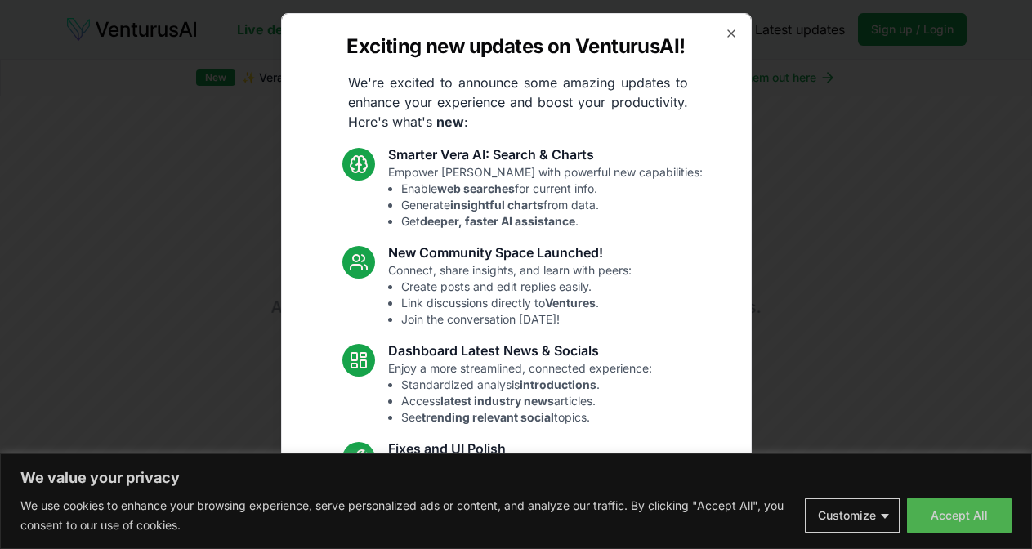  Describe the element at coordinates (552, 222) in the screenshot. I see `li: Get .` at that location.